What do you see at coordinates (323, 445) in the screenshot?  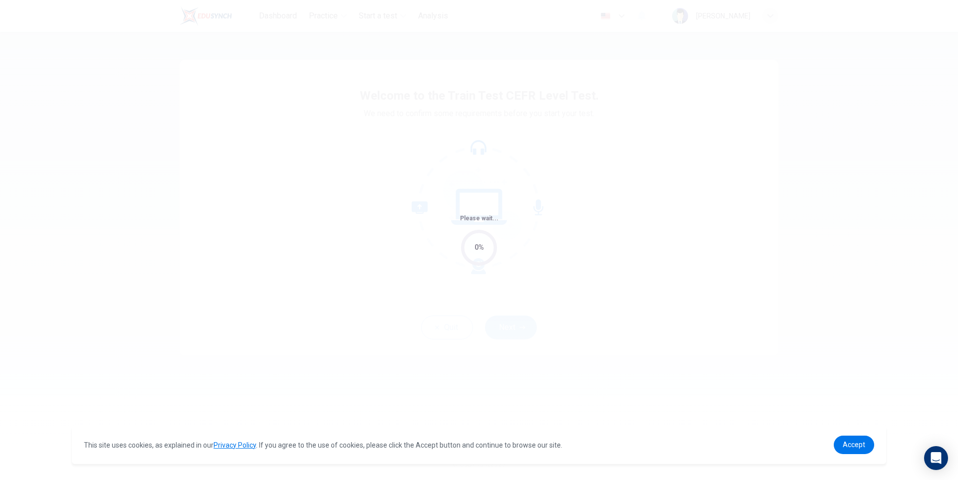 I see `span: This site uses cookies, as explained in our . If you agree to the use of cookies, please click th...` at bounding box center [323, 445].